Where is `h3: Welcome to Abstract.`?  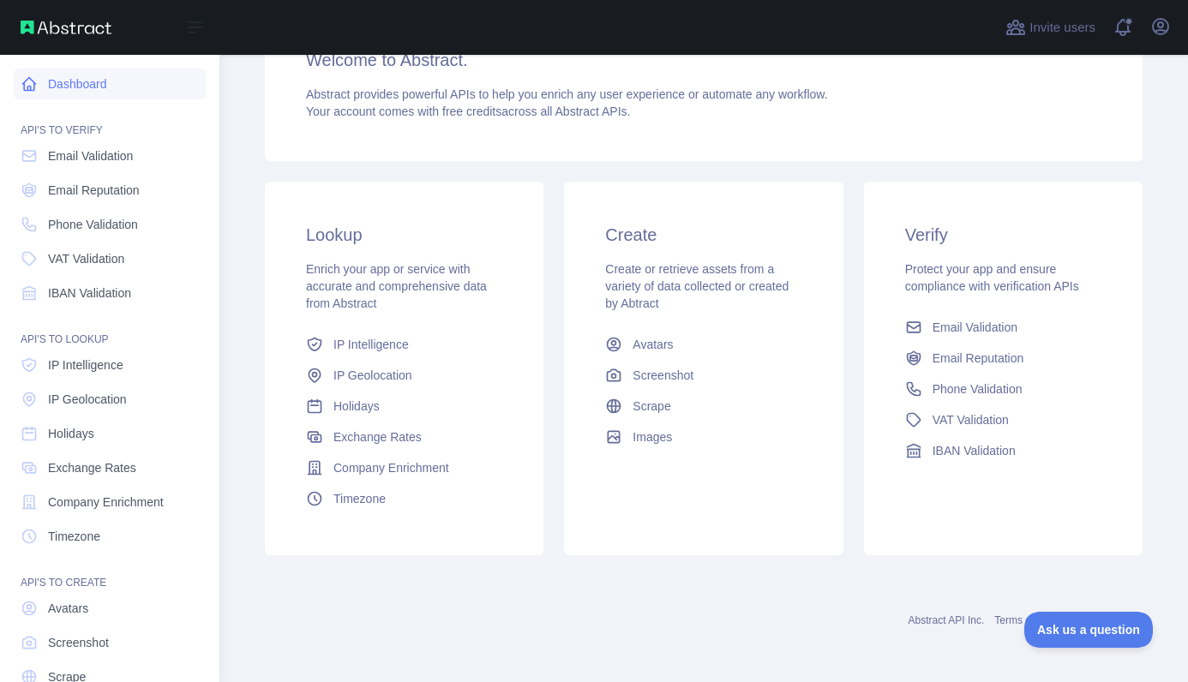 h3: Welcome to Abstract. is located at coordinates (704, 60).